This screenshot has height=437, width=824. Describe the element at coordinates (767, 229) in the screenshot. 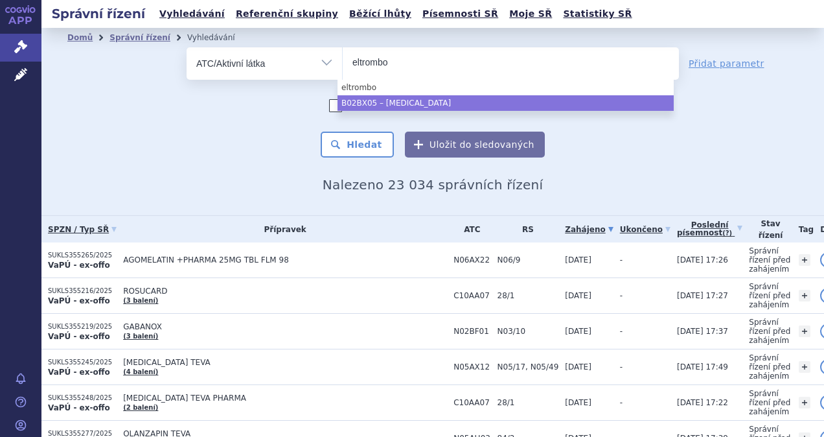

I see `th: Stav řízení` at that location.